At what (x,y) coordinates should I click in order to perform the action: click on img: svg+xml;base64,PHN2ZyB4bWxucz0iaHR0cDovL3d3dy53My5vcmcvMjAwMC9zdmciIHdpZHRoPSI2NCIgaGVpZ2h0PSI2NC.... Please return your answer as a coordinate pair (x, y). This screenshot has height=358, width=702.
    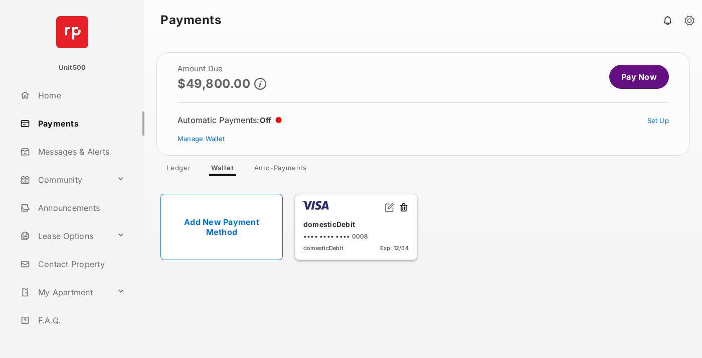
    Looking at the image, I should click on (72, 32).